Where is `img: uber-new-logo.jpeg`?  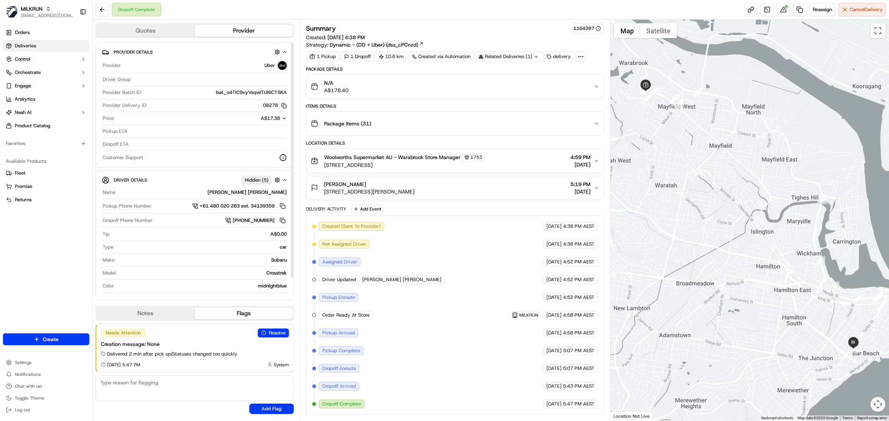
img: uber-new-logo.jpeg is located at coordinates (282, 66).